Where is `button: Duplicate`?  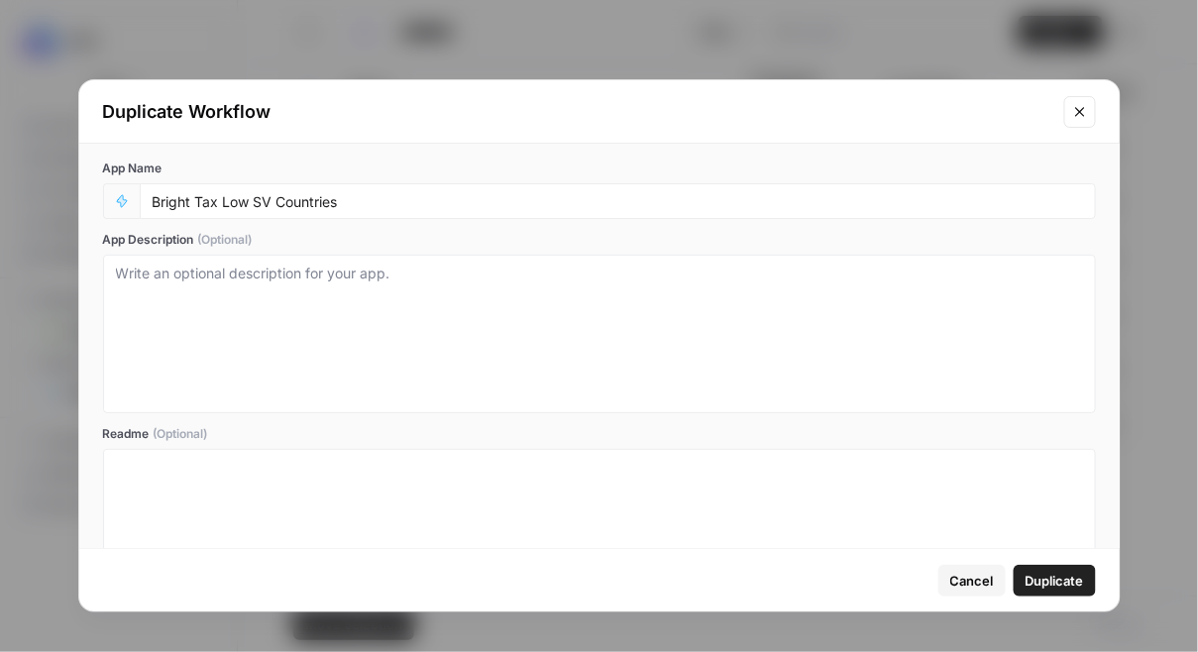
button: Duplicate is located at coordinates (1054, 581).